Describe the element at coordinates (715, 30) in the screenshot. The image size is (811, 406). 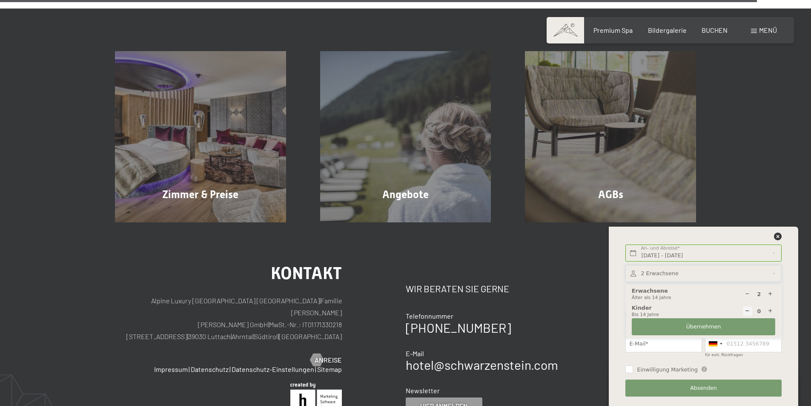
I see `a: BUCHEN` at that location.